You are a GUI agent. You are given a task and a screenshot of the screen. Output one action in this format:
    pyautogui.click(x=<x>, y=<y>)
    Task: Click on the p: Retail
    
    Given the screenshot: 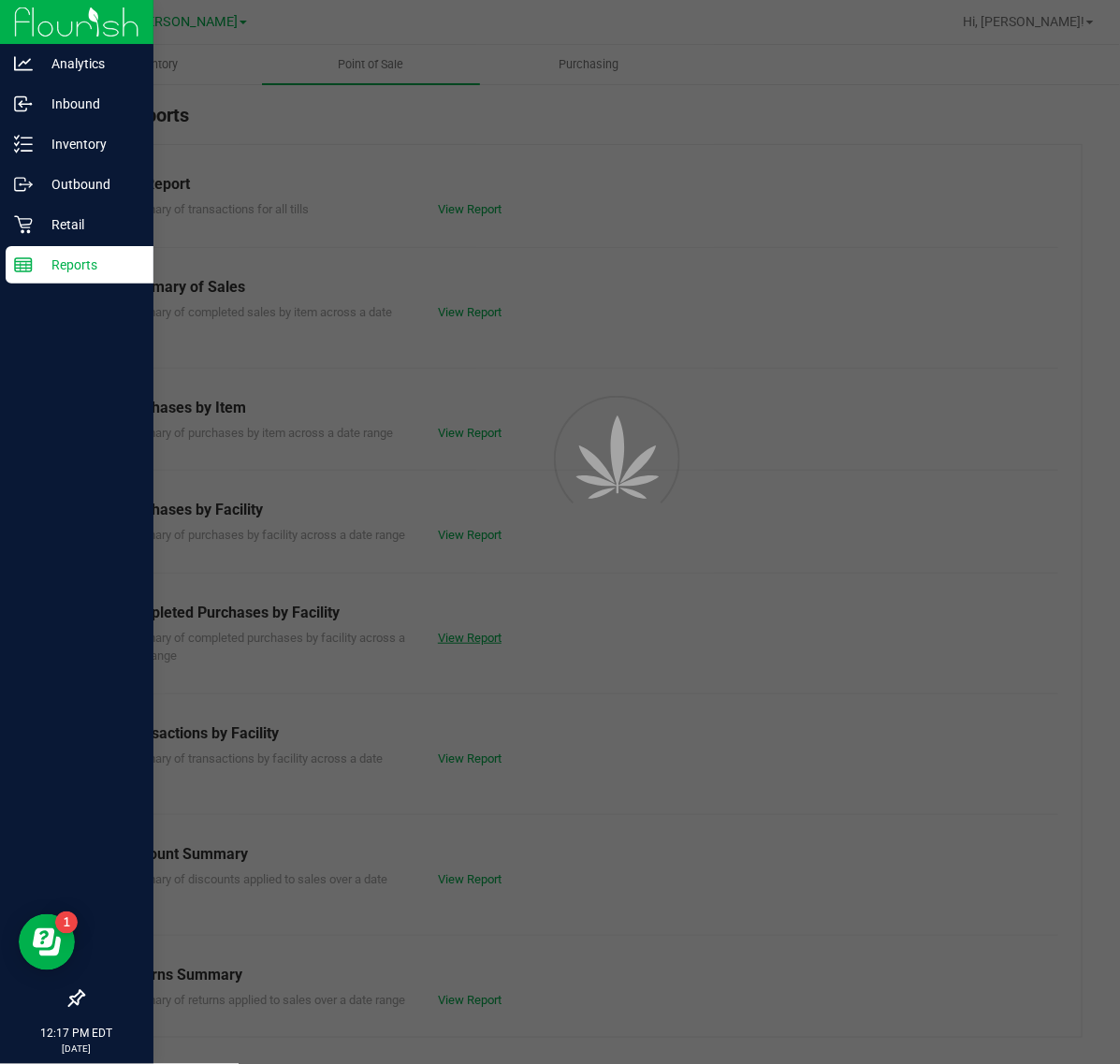 What is the action you would take?
    pyautogui.click(x=89, y=224)
    